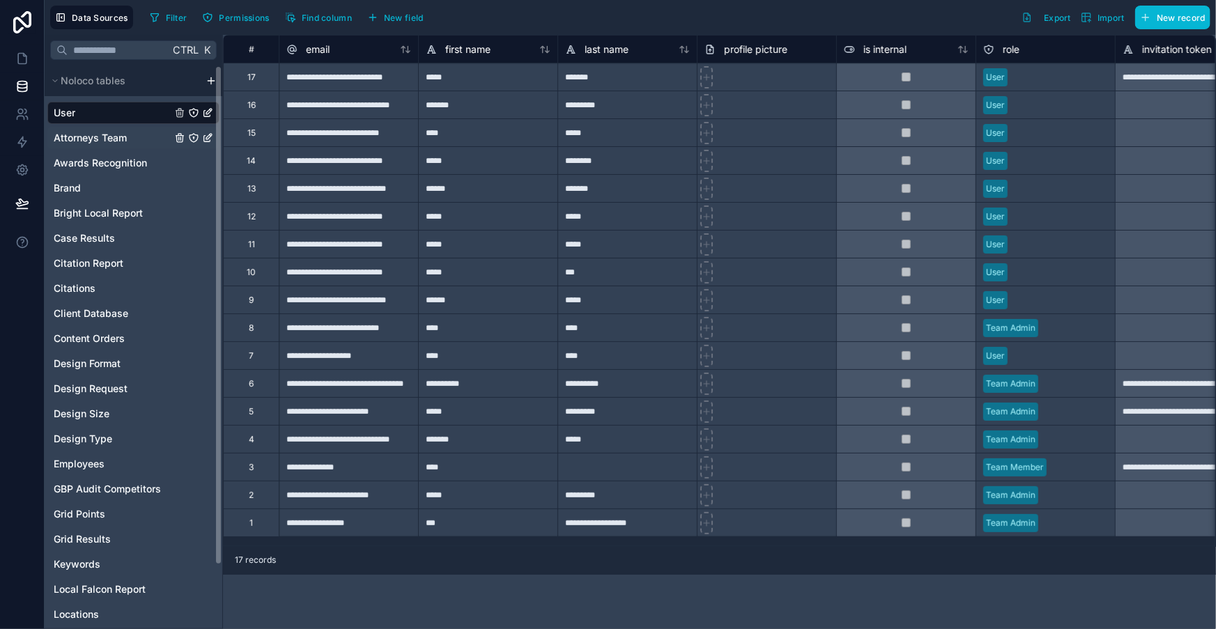  I want to click on div: 1, so click(251, 523).